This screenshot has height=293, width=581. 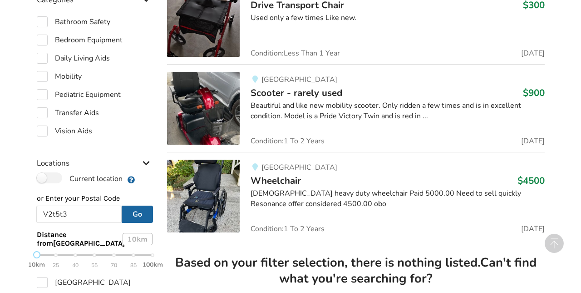 What do you see at coordinates (295, 53) in the screenshot?
I see `span: Condition: Less Than 1 Year` at bounding box center [295, 53].